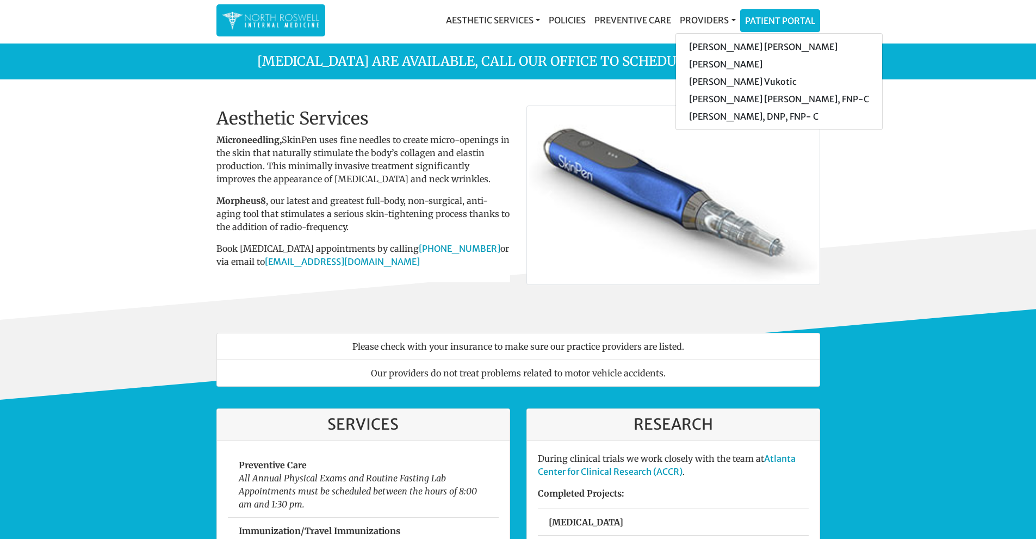  Describe the element at coordinates (673, 465) in the screenshot. I see `p: During clinical trials we work closely with the team at .` at that location.